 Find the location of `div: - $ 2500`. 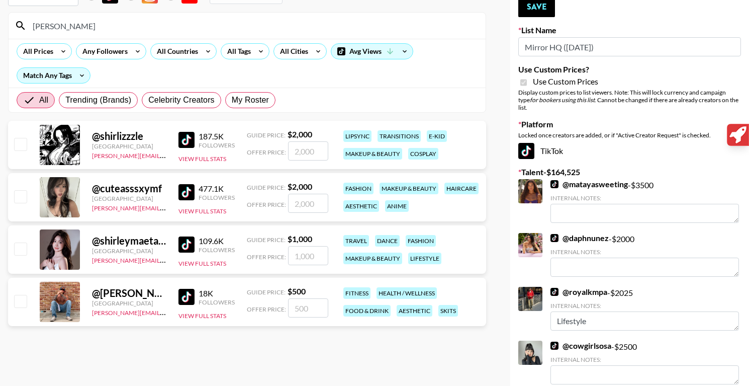

div: - $ 2500 is located at coordinates (645, 362).